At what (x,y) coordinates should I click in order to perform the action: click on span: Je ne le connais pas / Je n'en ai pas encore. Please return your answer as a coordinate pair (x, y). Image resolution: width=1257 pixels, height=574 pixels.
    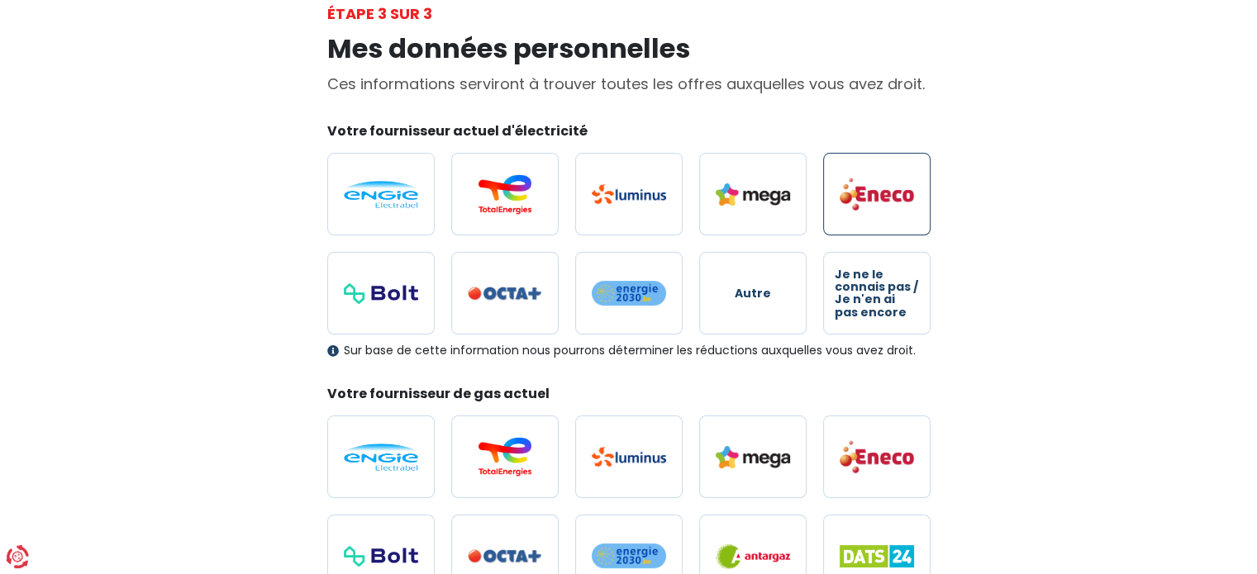
    Looking at the image, I should click on (877, 294).